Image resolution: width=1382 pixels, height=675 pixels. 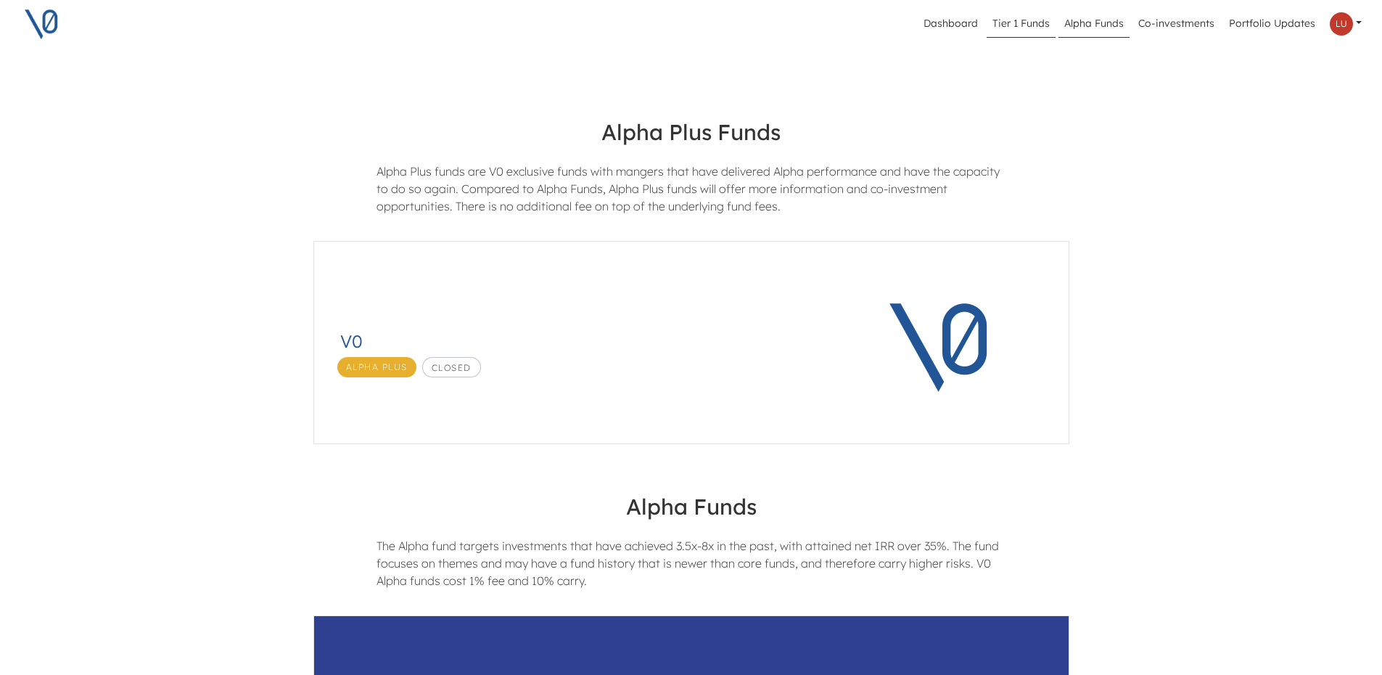 What do you see at coordinates (1272, 24) in the screenshot?
I see `a: Portfolio Updates` at bounding box center [1272, 24].